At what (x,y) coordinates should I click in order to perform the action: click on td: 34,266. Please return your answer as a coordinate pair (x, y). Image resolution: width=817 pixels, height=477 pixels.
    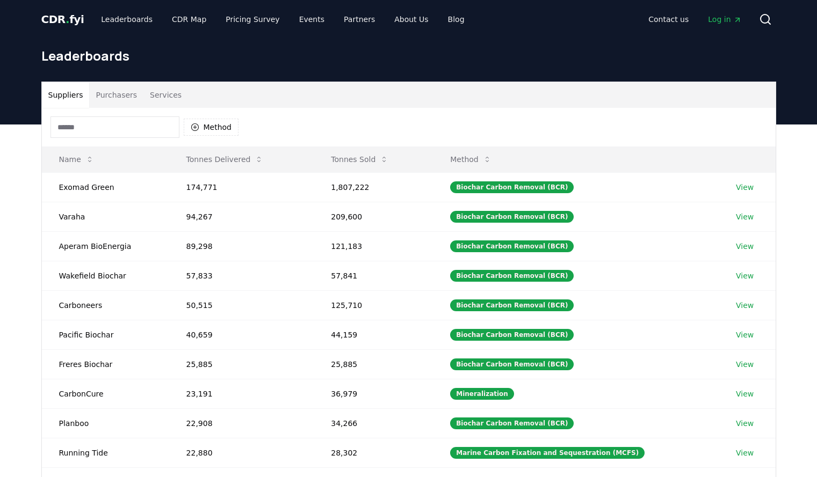
    Looking at the image, I should click on (373, 423).